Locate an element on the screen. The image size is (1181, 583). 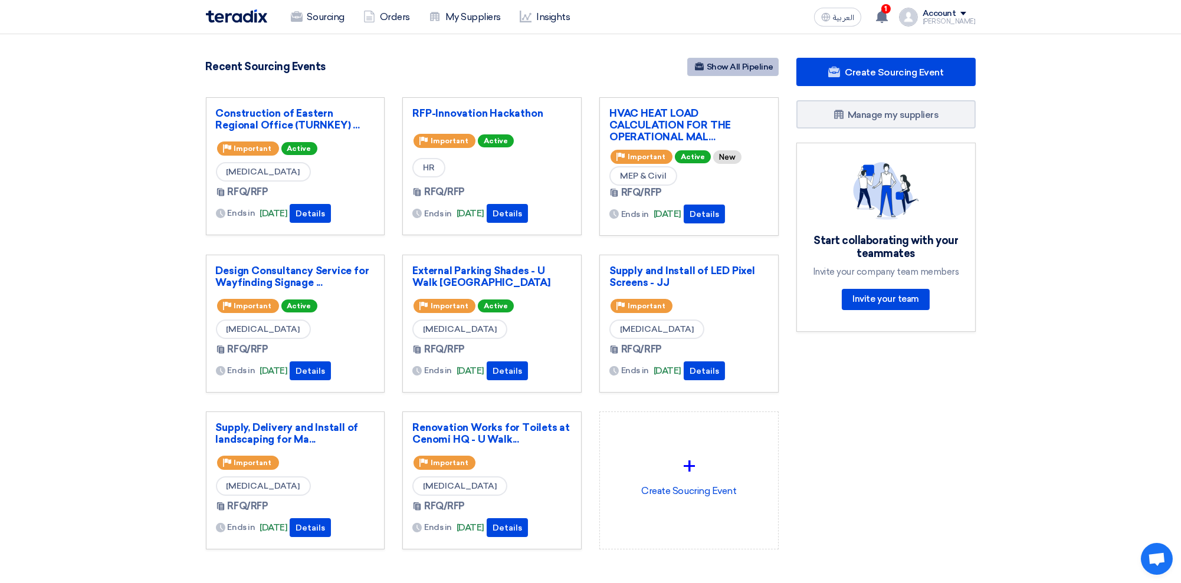
button: العربية is located at coordinates (838, 17).